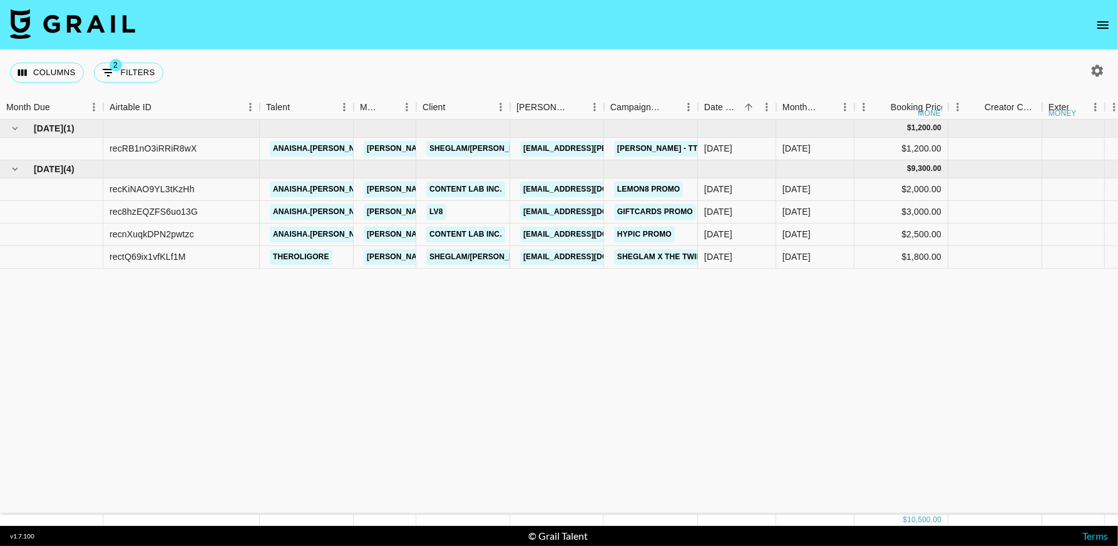  What do you see at coordinates (919, 107) in the screenshot?
I see `div: Booking Price` at bounding box center [919, 107].